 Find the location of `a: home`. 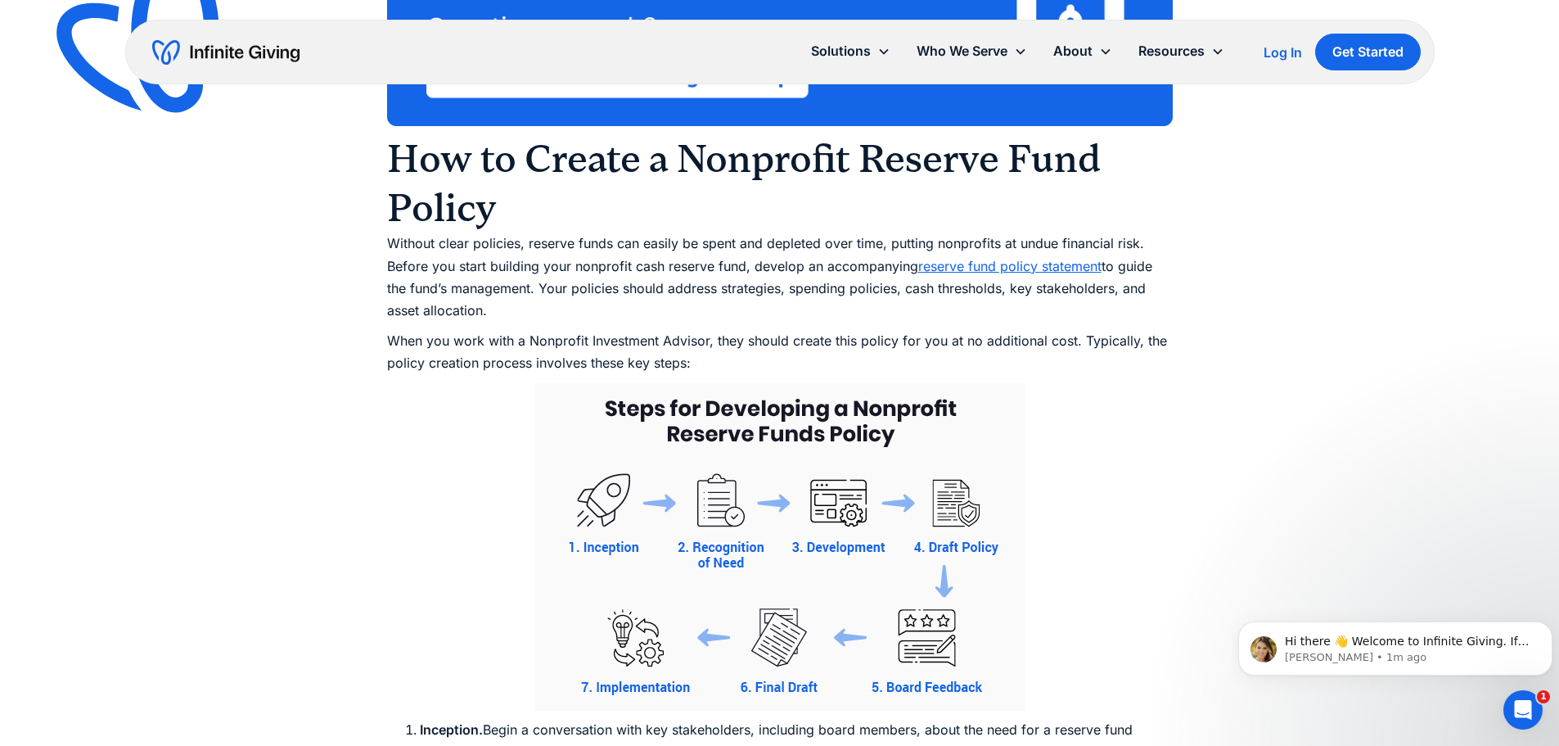

a: home is located at coordinates (226, 52).